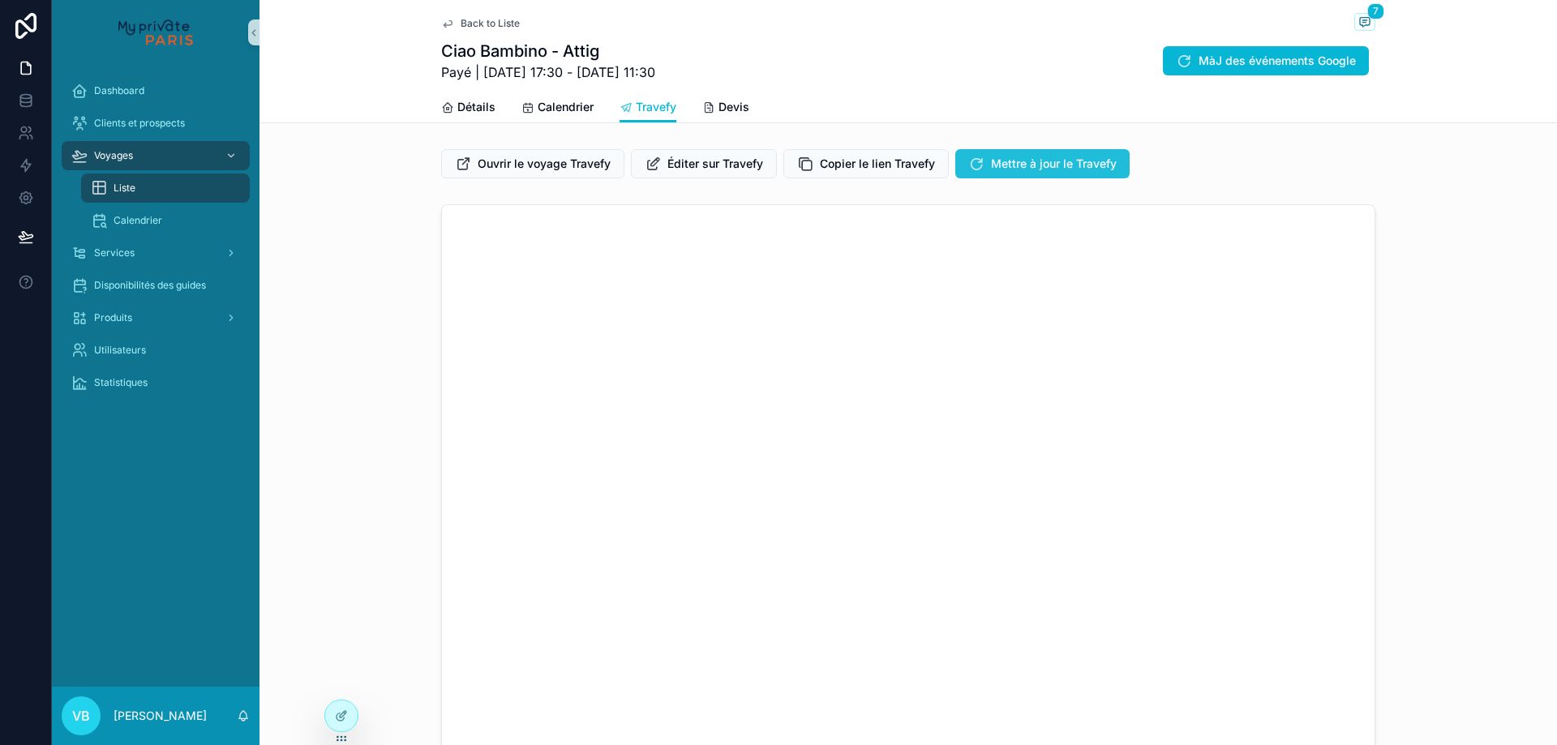  I want to click on button: Éditer sur Travefy, so click(704, 164).